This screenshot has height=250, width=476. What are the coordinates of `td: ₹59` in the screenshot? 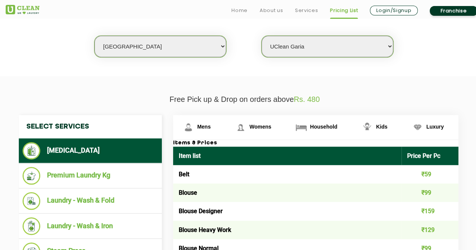 It's located at (430, 174).